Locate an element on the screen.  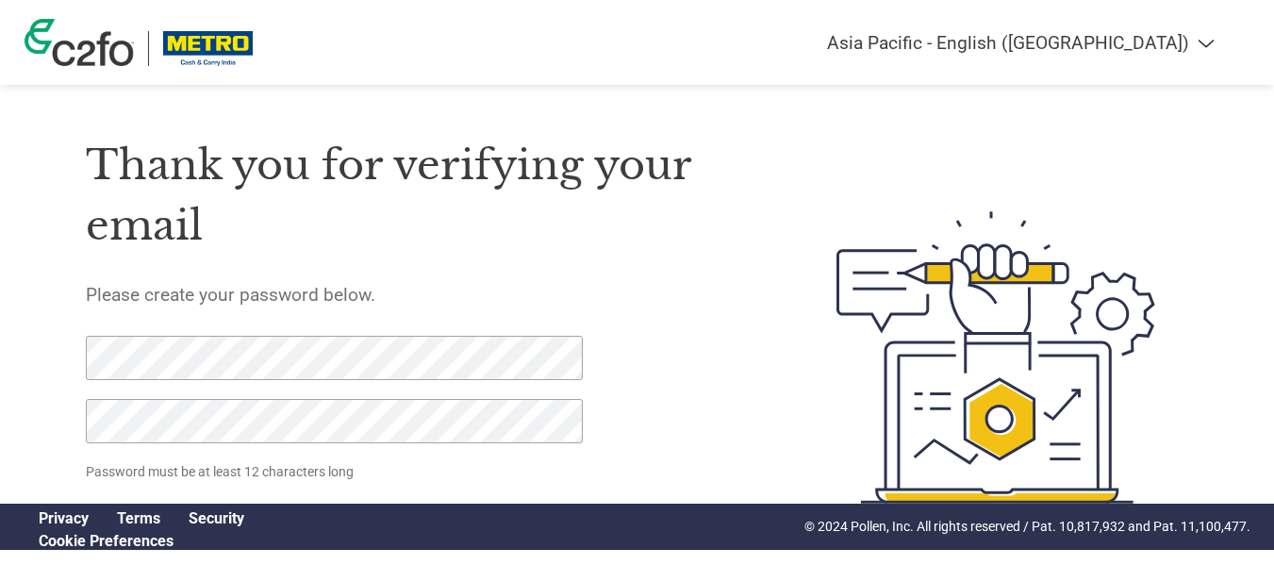
a: Security is located at coordinates (216, 518).